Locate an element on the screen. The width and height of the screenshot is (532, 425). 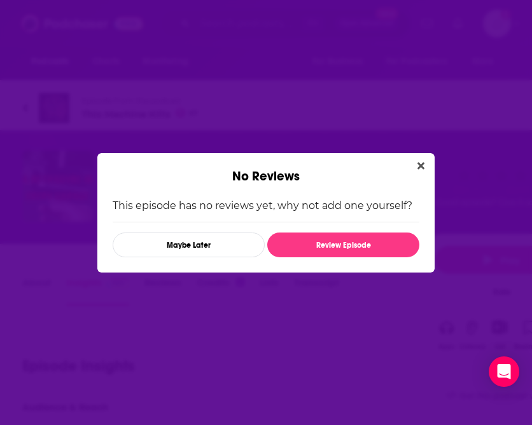
div: Open Intercom Messenger is located at coordinates (504, 372).